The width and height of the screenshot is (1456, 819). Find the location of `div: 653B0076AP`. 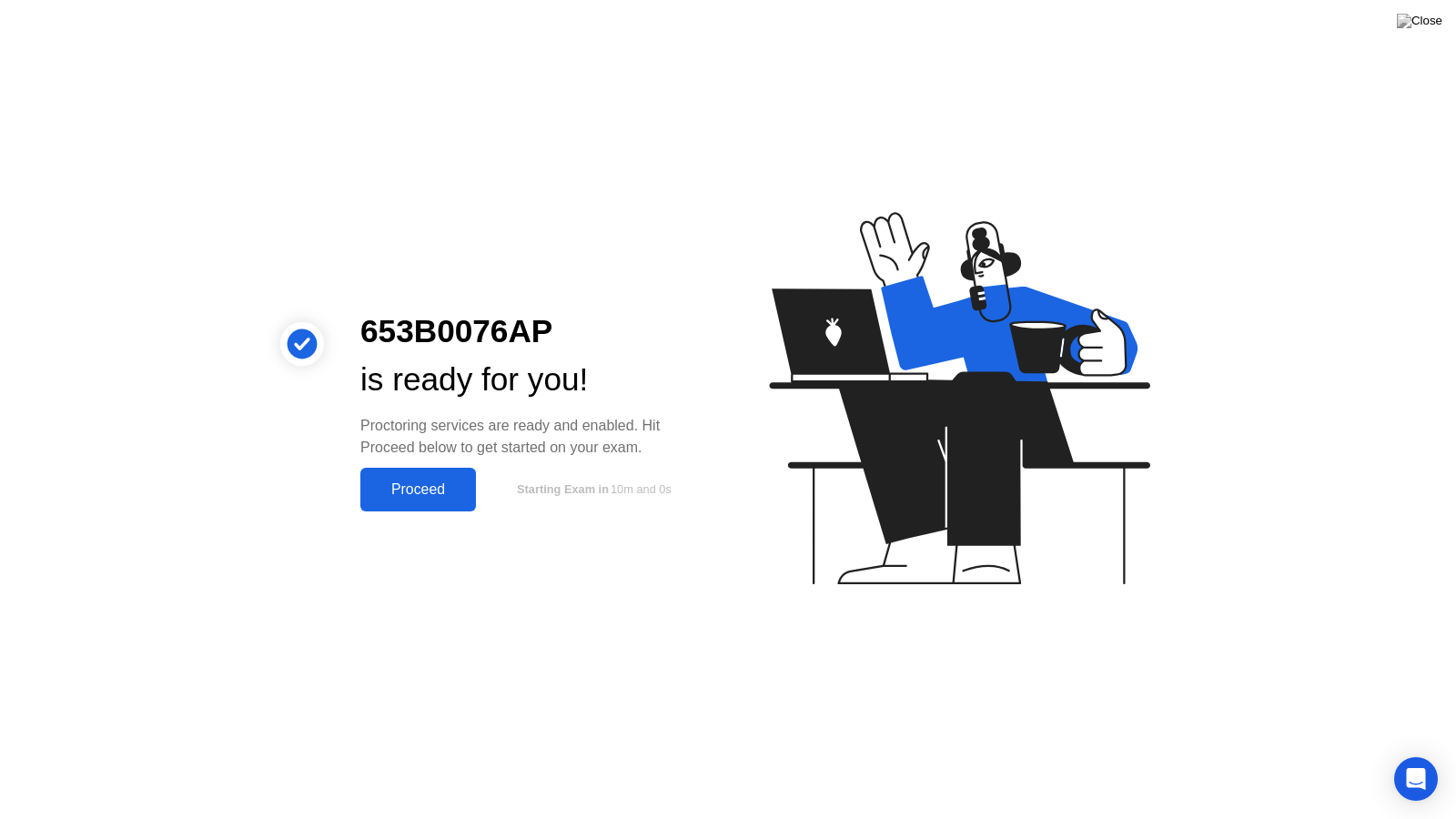

div: 653B0076AP is located at coordinates (530, 331).